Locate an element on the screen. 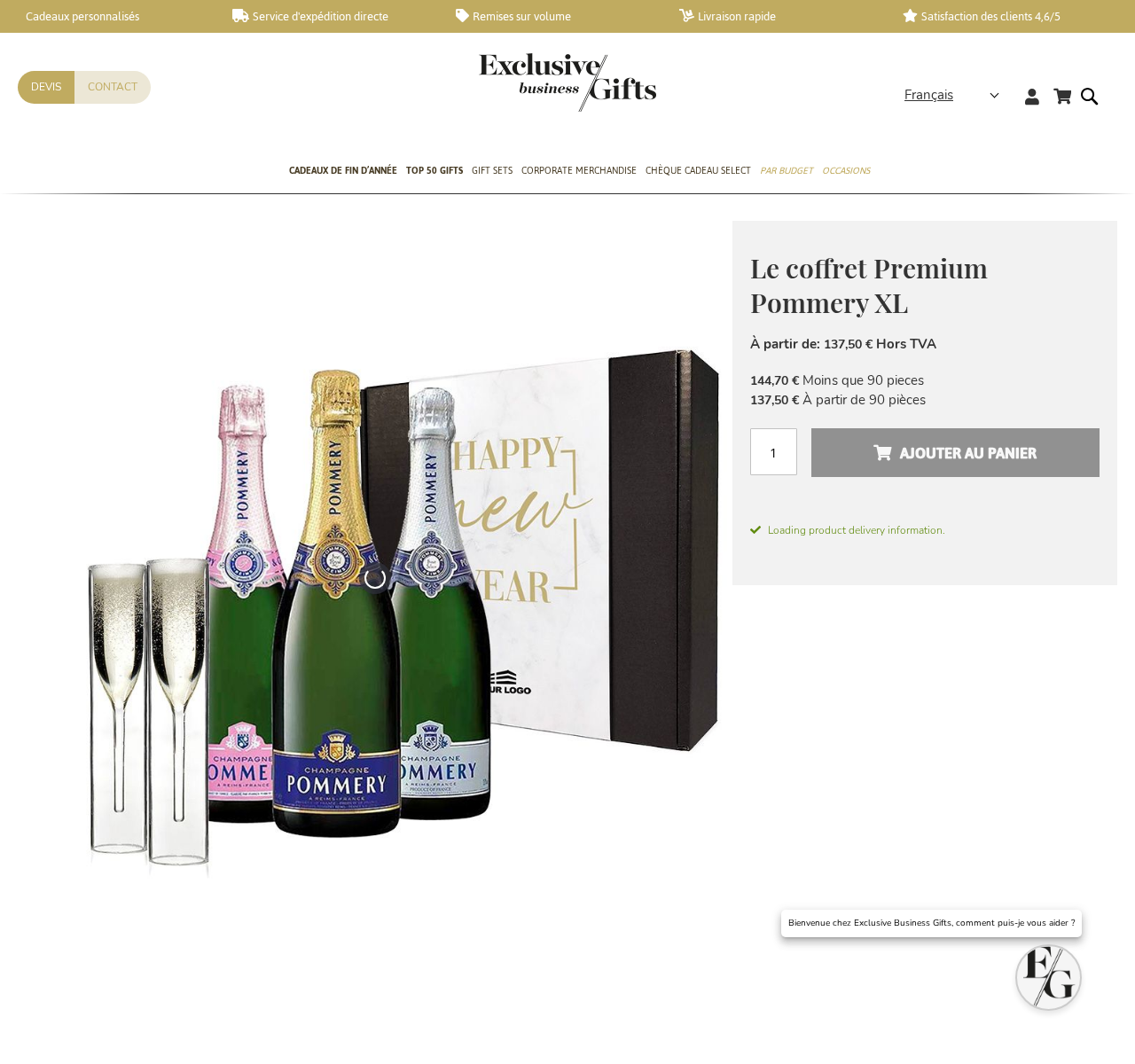 This screenshot has height=1064, width=1135. span: 144,70 € is located at coordinates (773, 380).